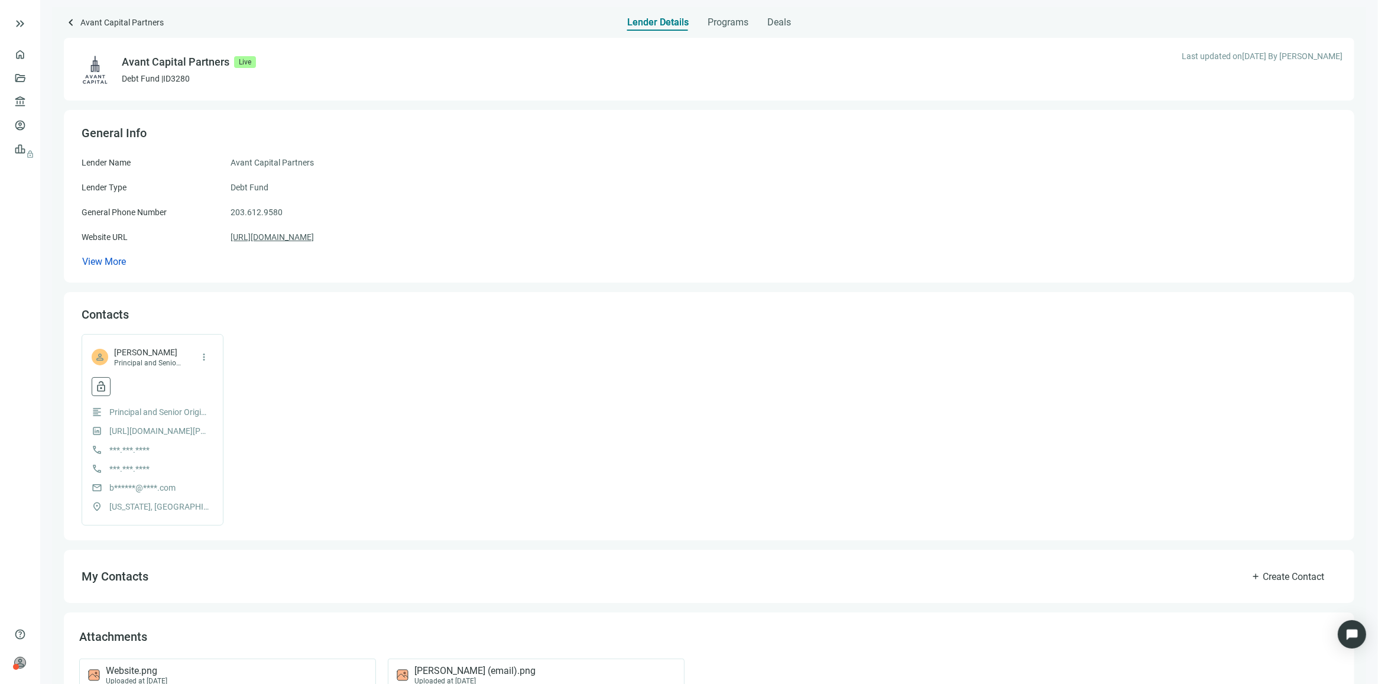  Describe the element at coordinates (114, 133) in the screenshot. I see `span: General Info` at that location.